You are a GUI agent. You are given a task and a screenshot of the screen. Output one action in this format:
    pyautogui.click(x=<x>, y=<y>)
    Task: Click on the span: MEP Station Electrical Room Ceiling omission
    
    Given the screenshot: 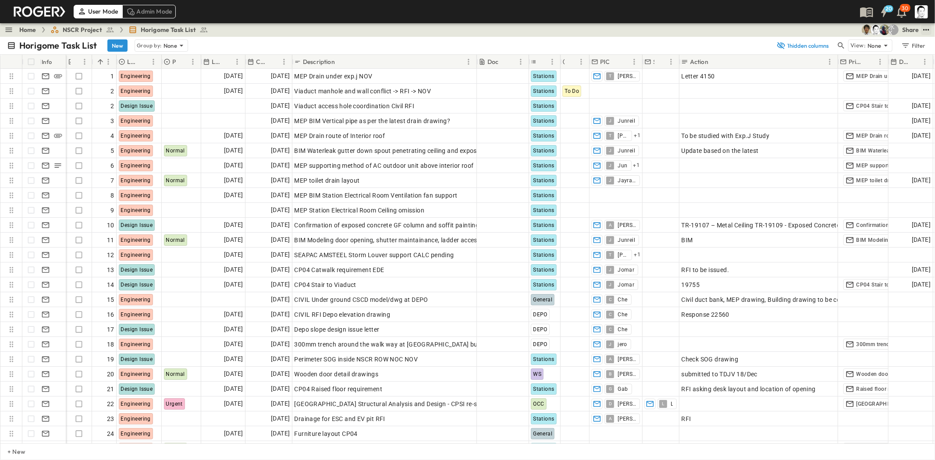 What is the action you would take?
    pyautogui.click(x=359, y=210)
    